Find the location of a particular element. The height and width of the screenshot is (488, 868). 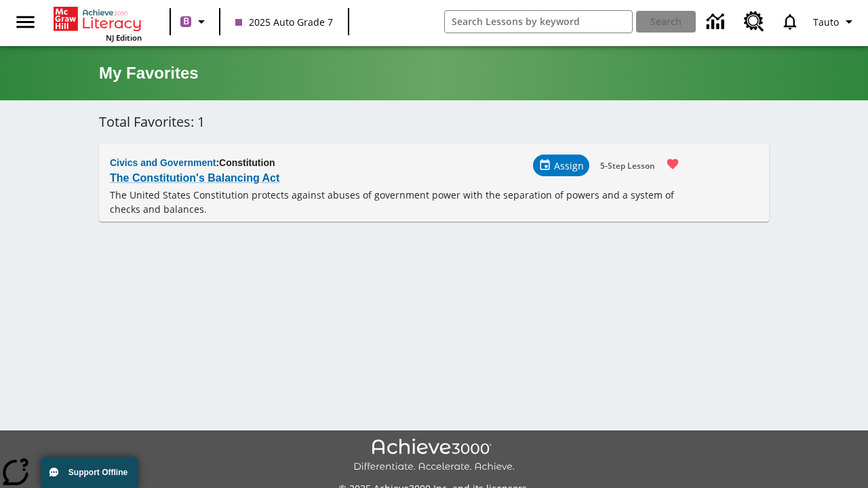

span: 2025 Auto Grade 7 is located at coordinates (284, 22).